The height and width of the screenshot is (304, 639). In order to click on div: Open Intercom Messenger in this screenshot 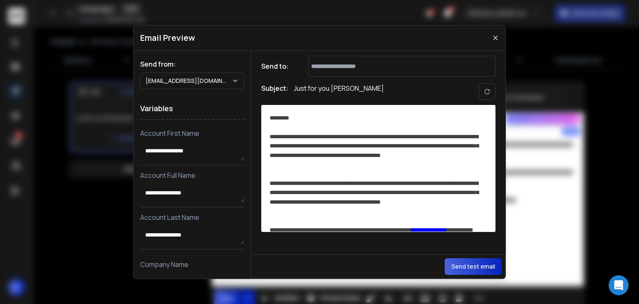, I will do `click(618, 285)`.